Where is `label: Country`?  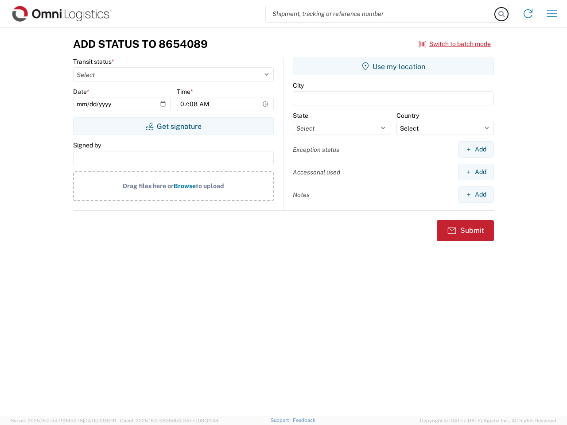
label: Country is located at coordinates (408, 116).